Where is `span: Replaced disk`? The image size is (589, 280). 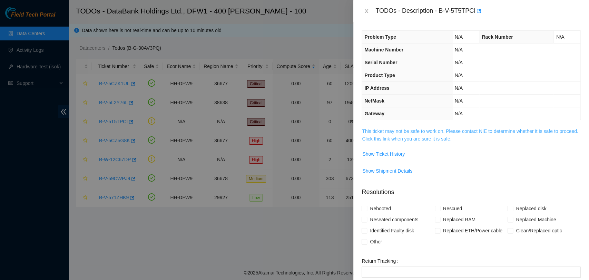
span: Replaced disk is located at coordinates (531, 208).